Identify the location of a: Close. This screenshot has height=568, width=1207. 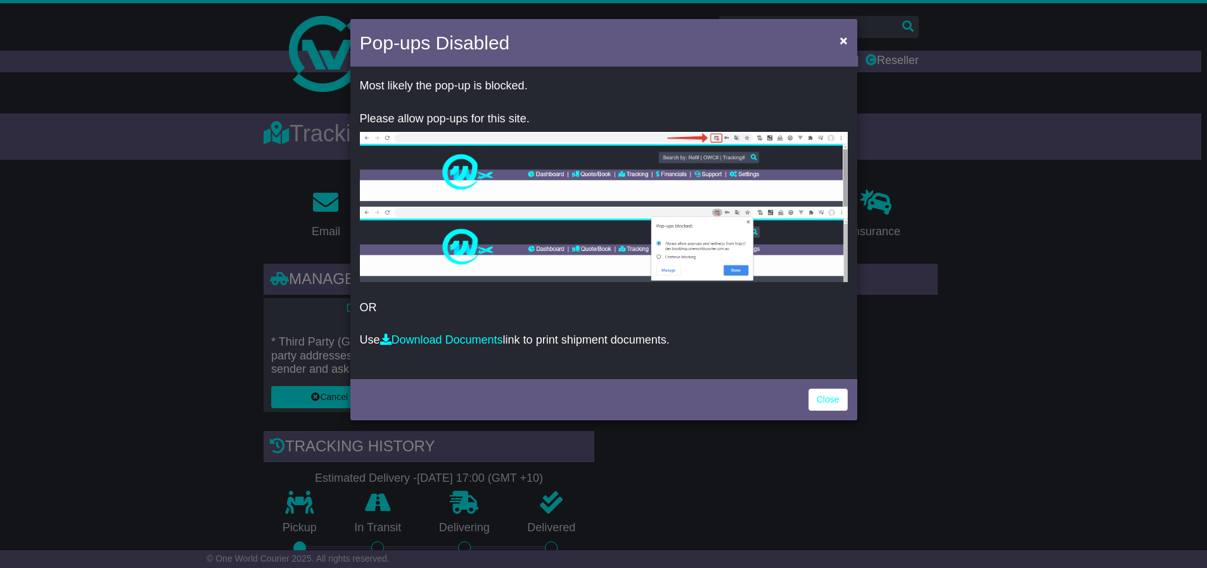
(828, 399).